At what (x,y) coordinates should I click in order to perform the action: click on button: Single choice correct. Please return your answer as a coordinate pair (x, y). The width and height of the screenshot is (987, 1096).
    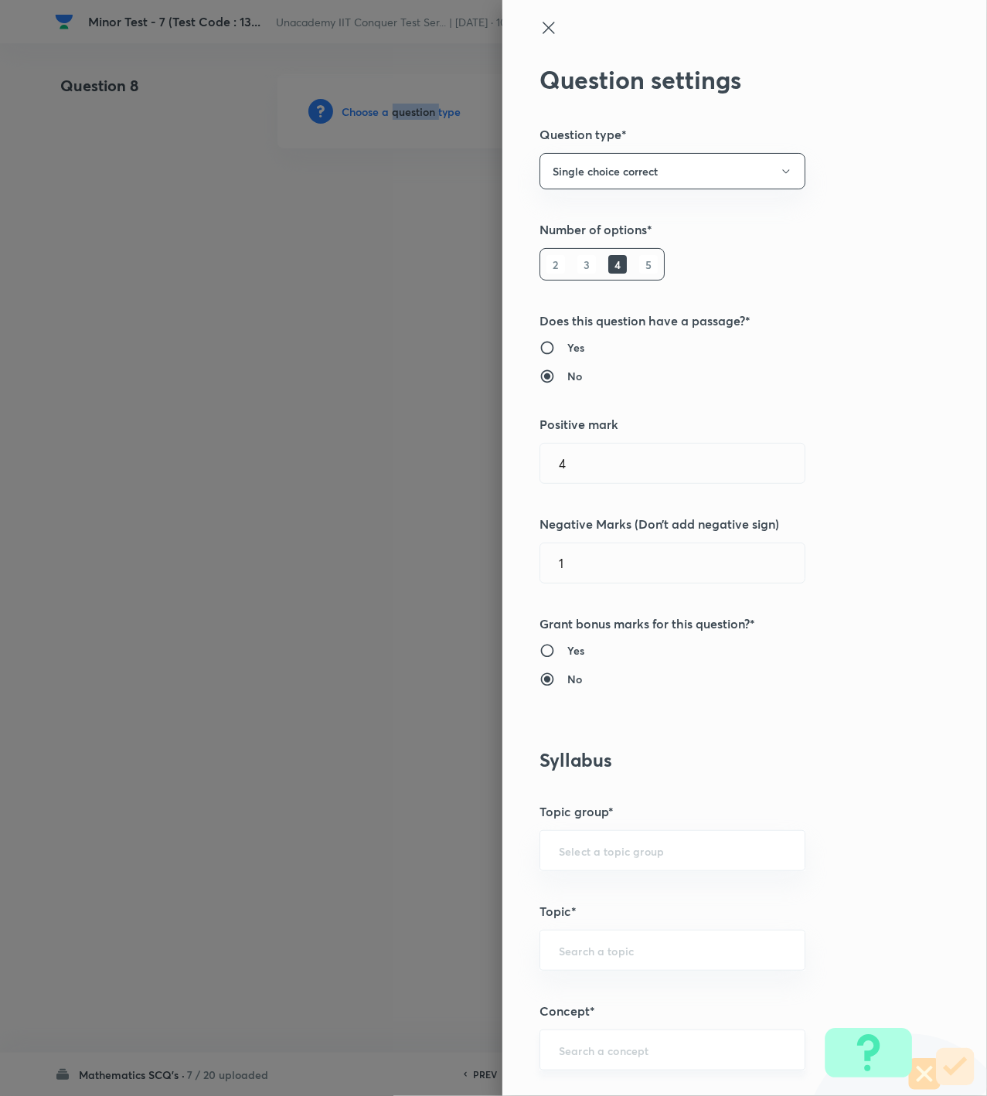
    Looking at the image, I should click on (672, 171).